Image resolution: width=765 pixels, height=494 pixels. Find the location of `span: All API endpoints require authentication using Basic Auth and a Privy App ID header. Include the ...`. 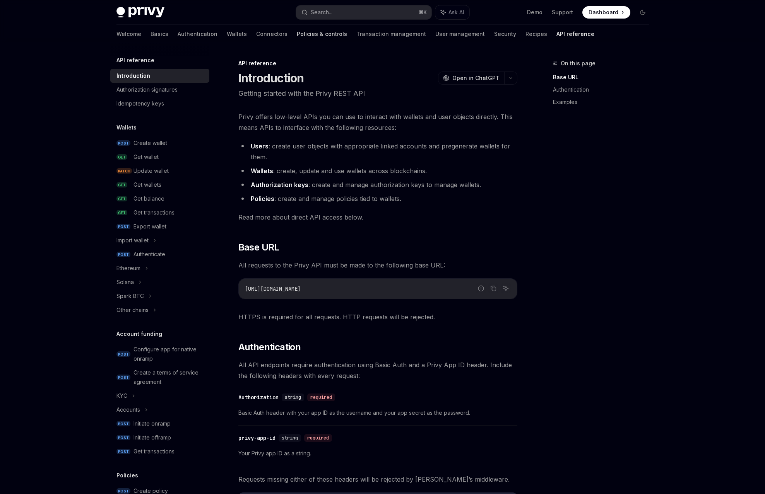

span: All API endpoints require authentication using Basic Auth and a Privy App ID header. Include the ... is located at coordinates (378, 371).